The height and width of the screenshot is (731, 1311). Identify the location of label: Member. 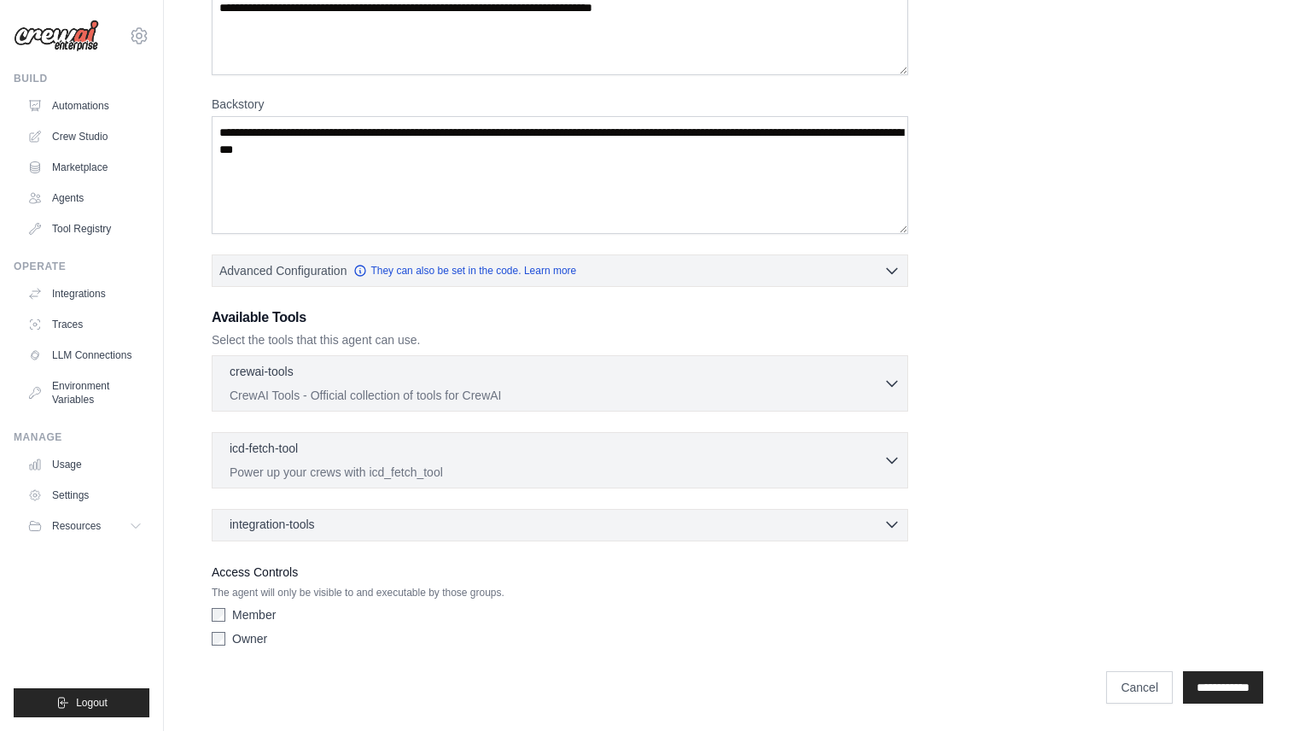
(254, 615).